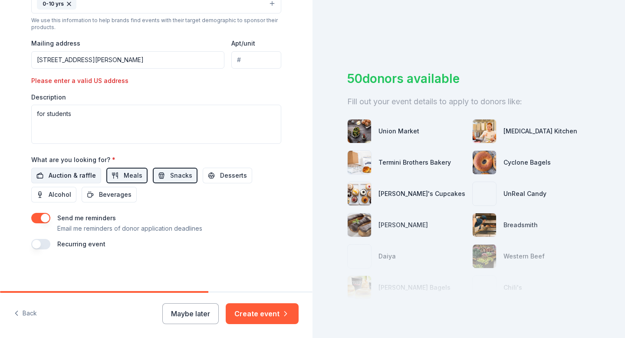 Image resolution: width=625 pixels, height=338 pixels. I want to click on span: Alcohol, so click(60, 195).